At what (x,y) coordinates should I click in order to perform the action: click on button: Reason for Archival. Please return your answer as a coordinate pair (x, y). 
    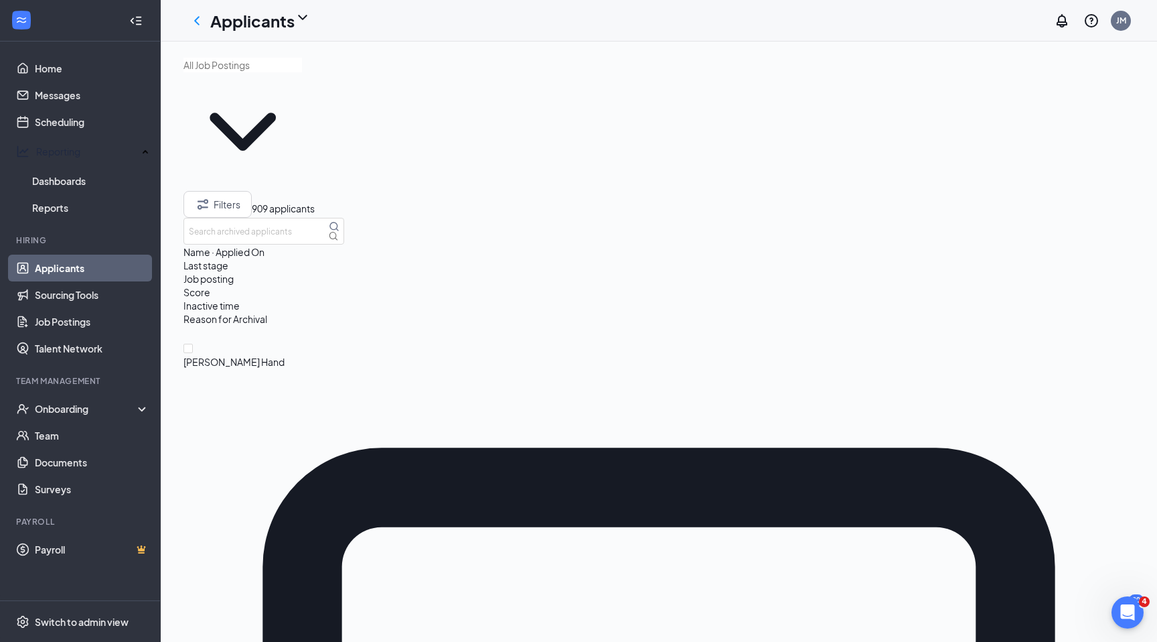
    Looking at the image, I should click on (225, 319).